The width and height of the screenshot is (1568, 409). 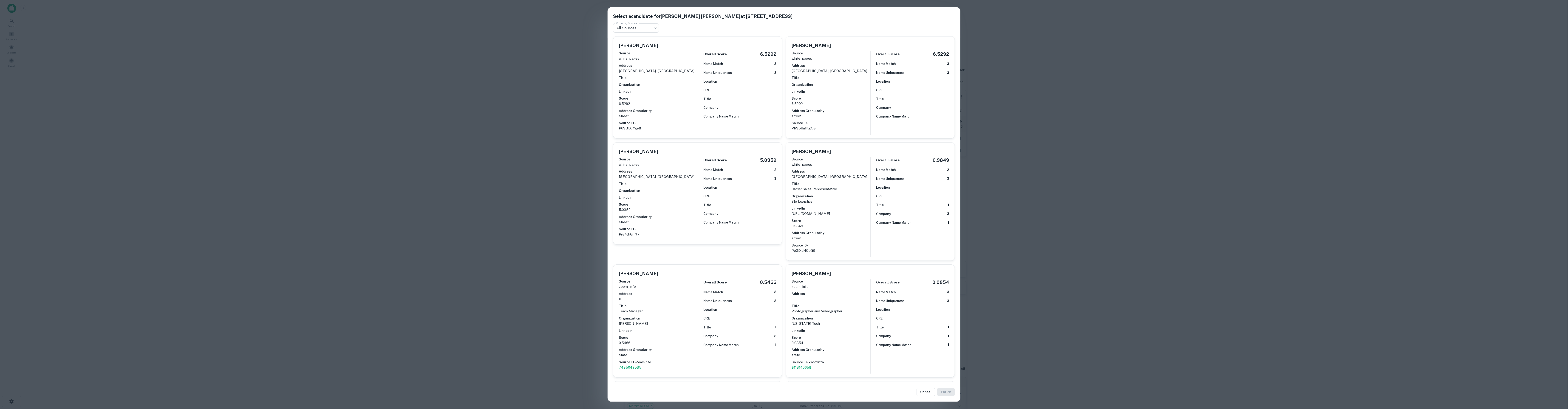 What do you see at coordinates (658, 311) in the screenshot?
I see `p: Team Manager` at bounding box center [658, 311].